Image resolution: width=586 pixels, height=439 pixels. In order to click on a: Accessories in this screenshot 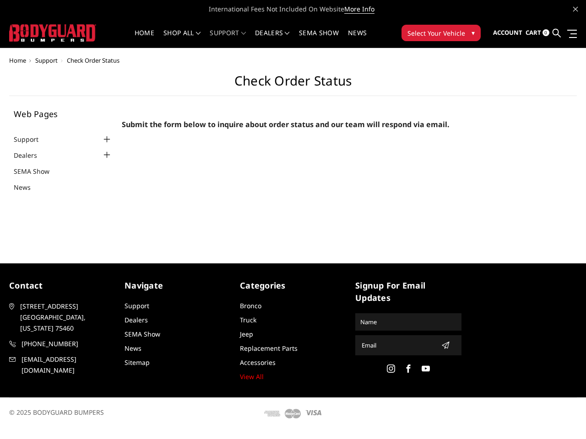, I will do `click(258, 362)`.